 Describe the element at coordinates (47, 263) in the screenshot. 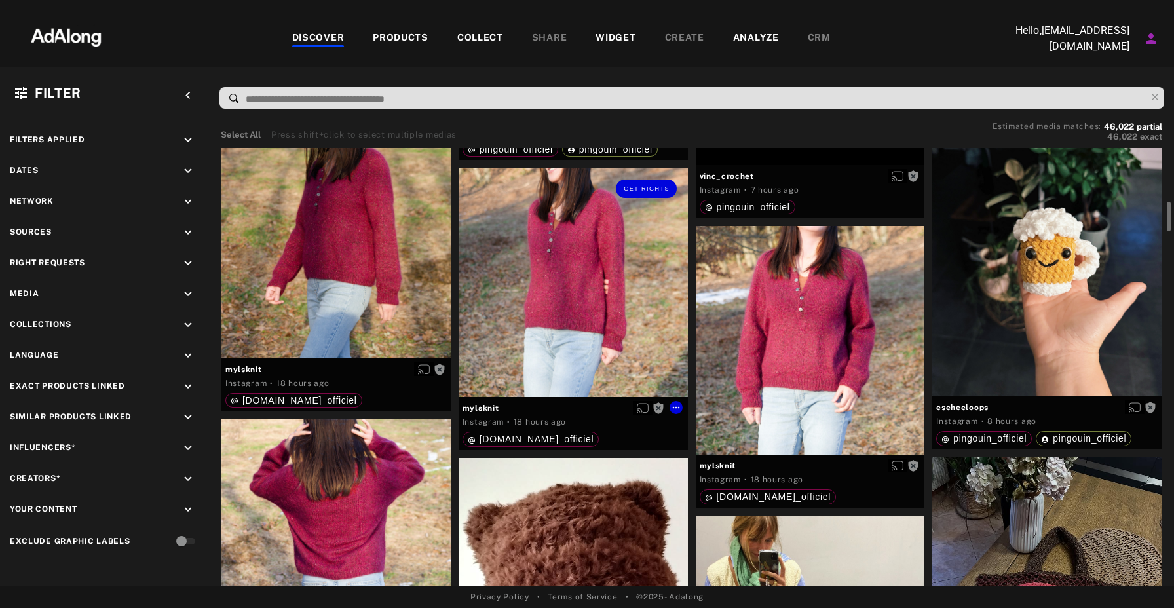

I see `span: Right Requests` at that location.